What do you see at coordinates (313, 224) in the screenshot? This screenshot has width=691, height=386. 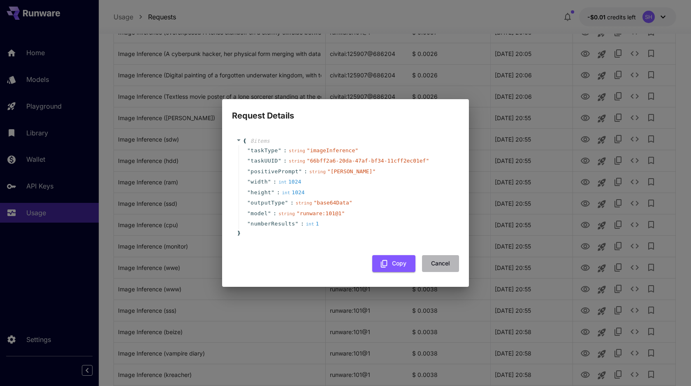 I see `div: 1` at bounding box center [313, 224].